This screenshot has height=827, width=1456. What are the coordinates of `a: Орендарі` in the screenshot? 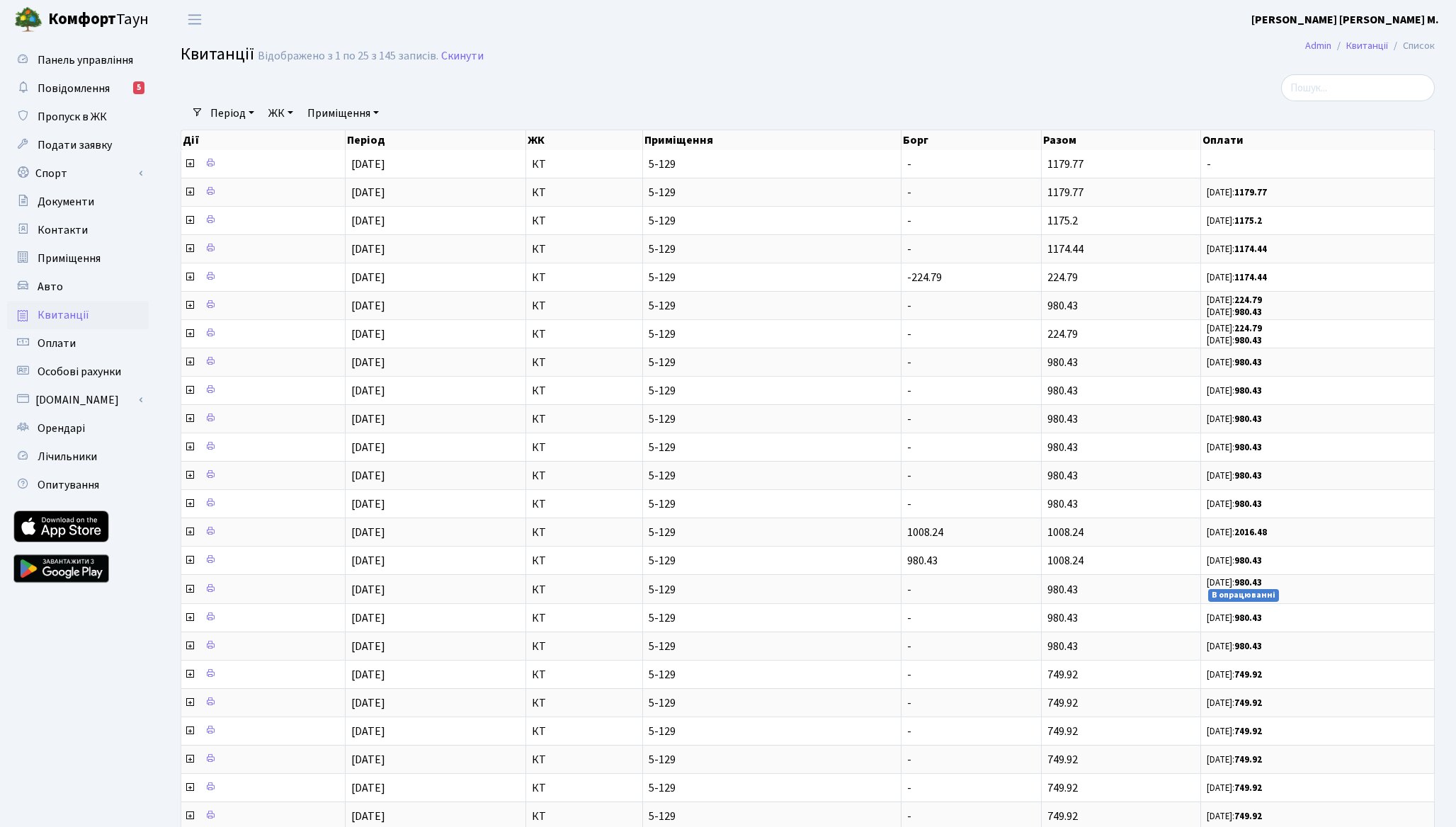 It's located at (78, 428).